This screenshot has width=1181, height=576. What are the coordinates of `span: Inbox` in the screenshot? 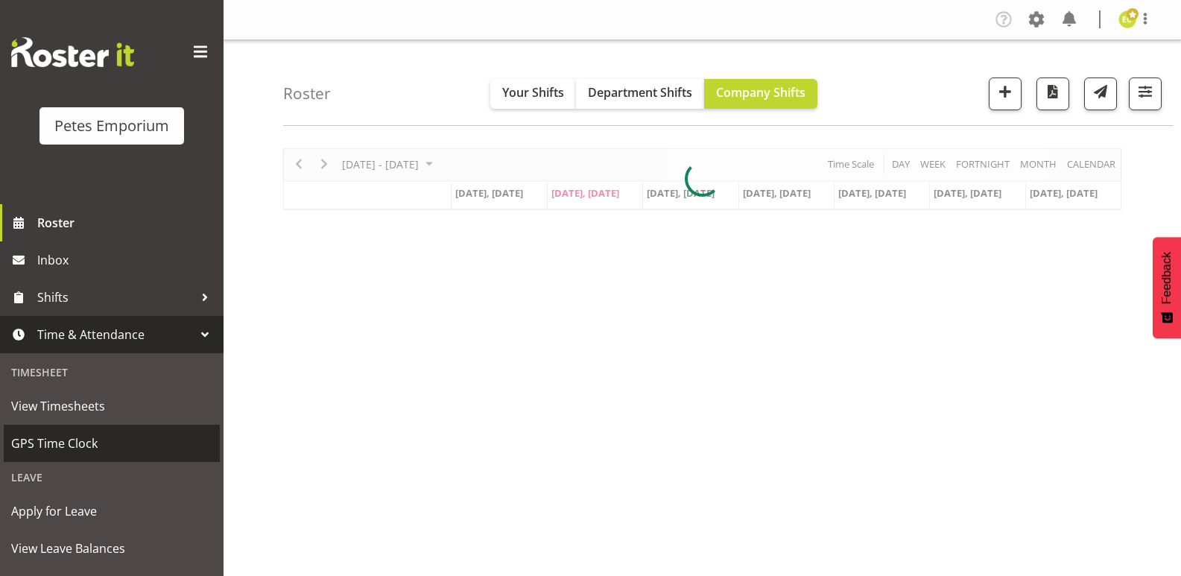 It's located at (127, 260).